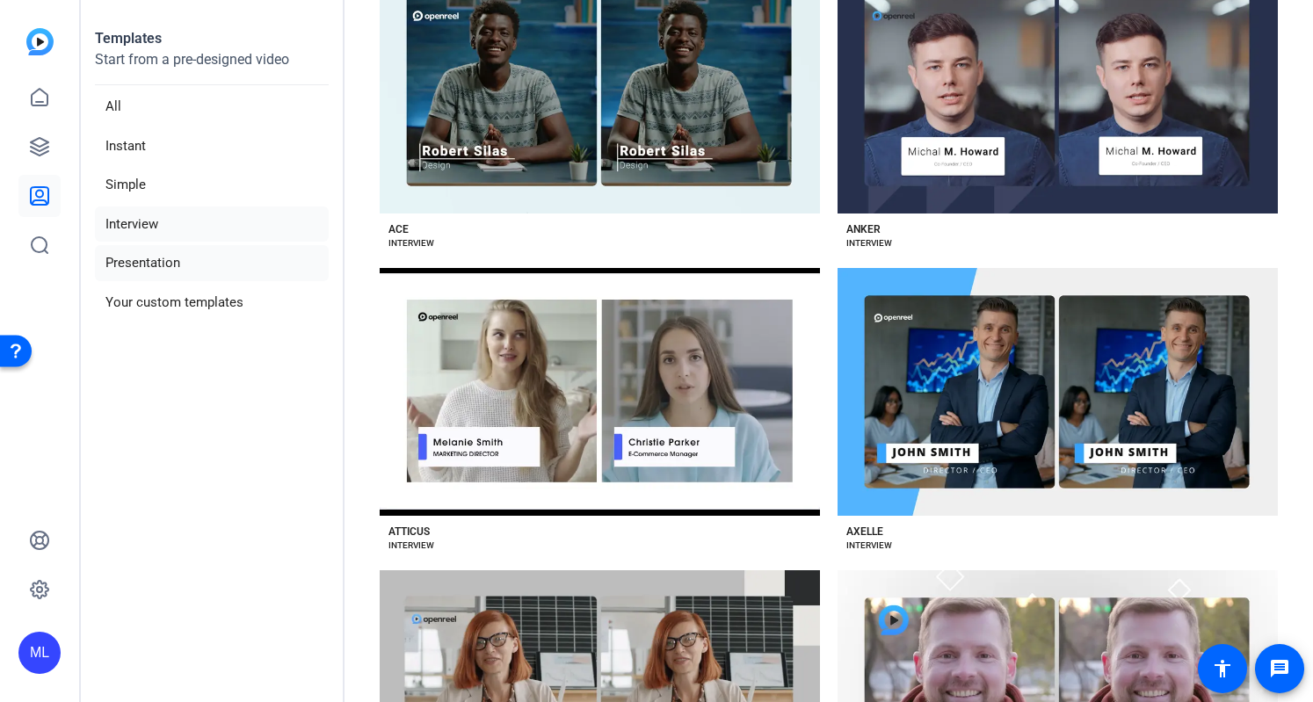 The width and height of the screenshot is (1313, 702). I want to click on div: AXELLE, so click(865, 532).